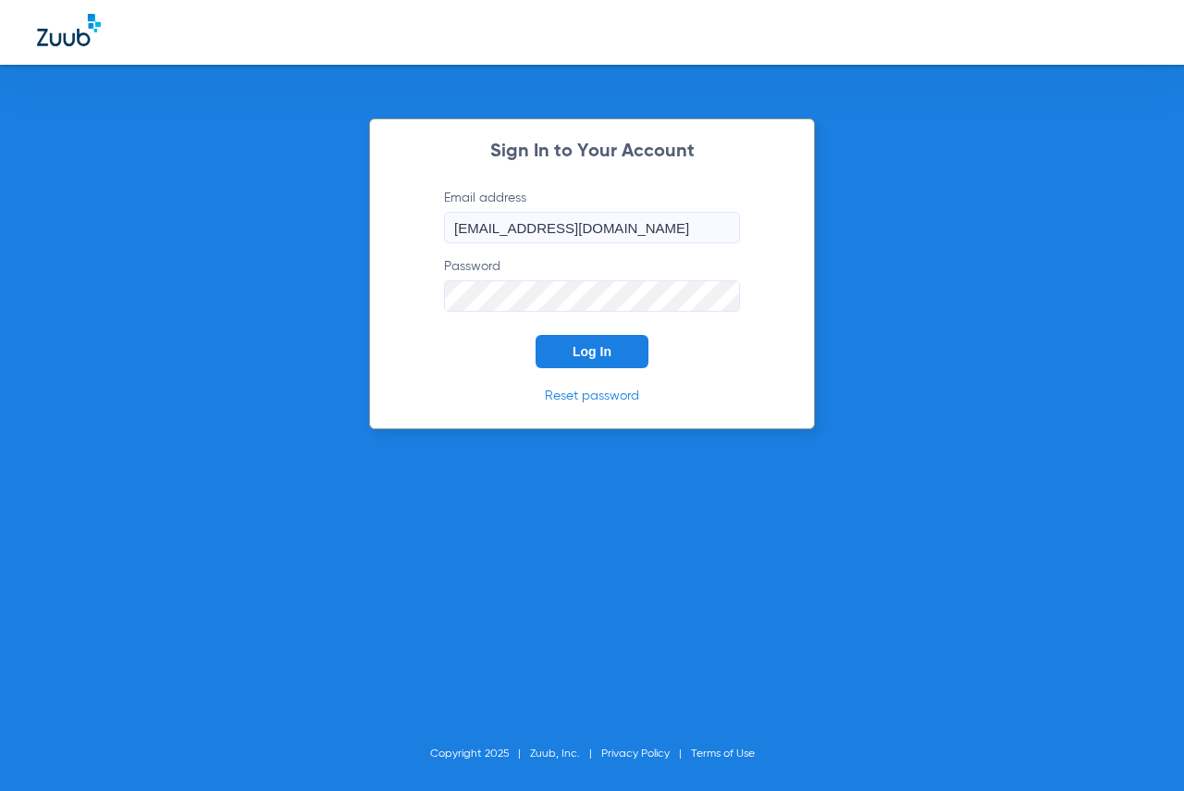 The height and width of the screenshot is (791, 1184). I want to click on img: Zuub Logo, so click(68, 30).